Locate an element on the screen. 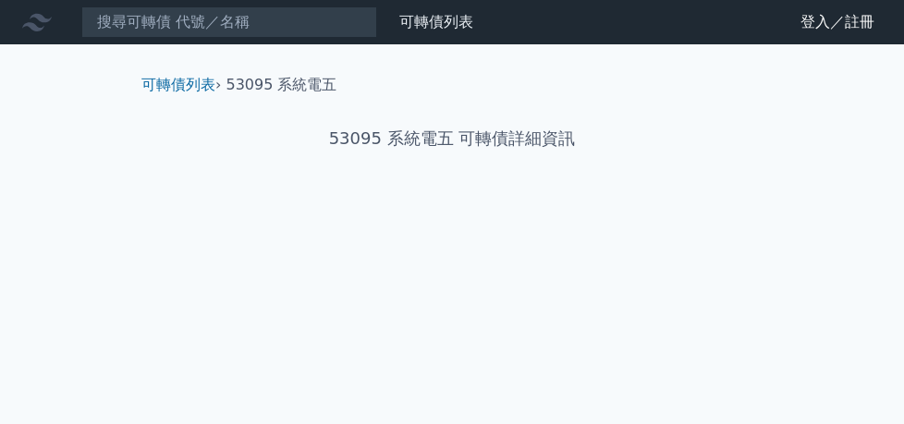 Image resolution: width=904 pixels, height=424 pixels. h1: 53095 系統電五 可轉債詳細資訊 is located at coordinates (452, 139).